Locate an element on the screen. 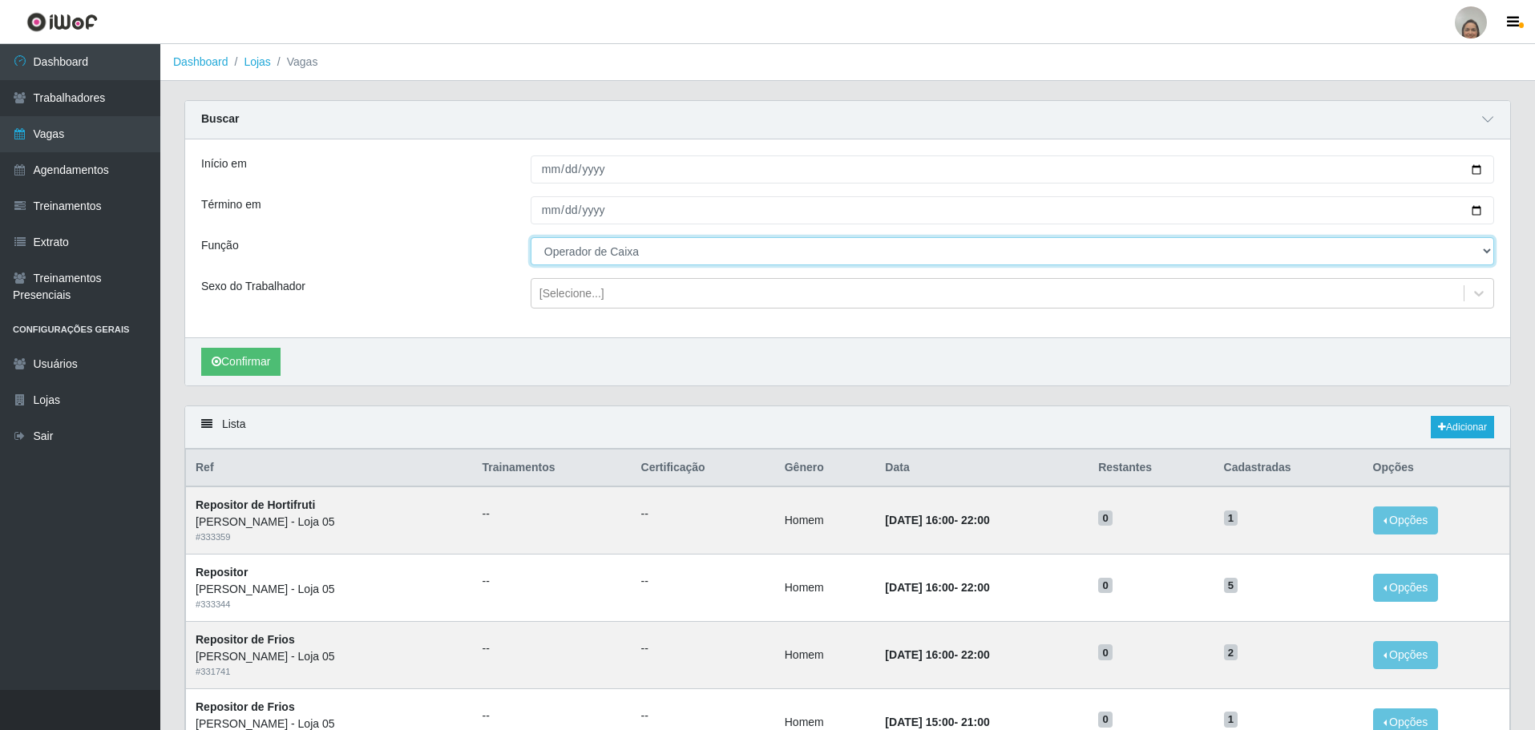 The width and height of the screenshot is (1535, 730). a: Dashboard is located at coordinates (200, 62).